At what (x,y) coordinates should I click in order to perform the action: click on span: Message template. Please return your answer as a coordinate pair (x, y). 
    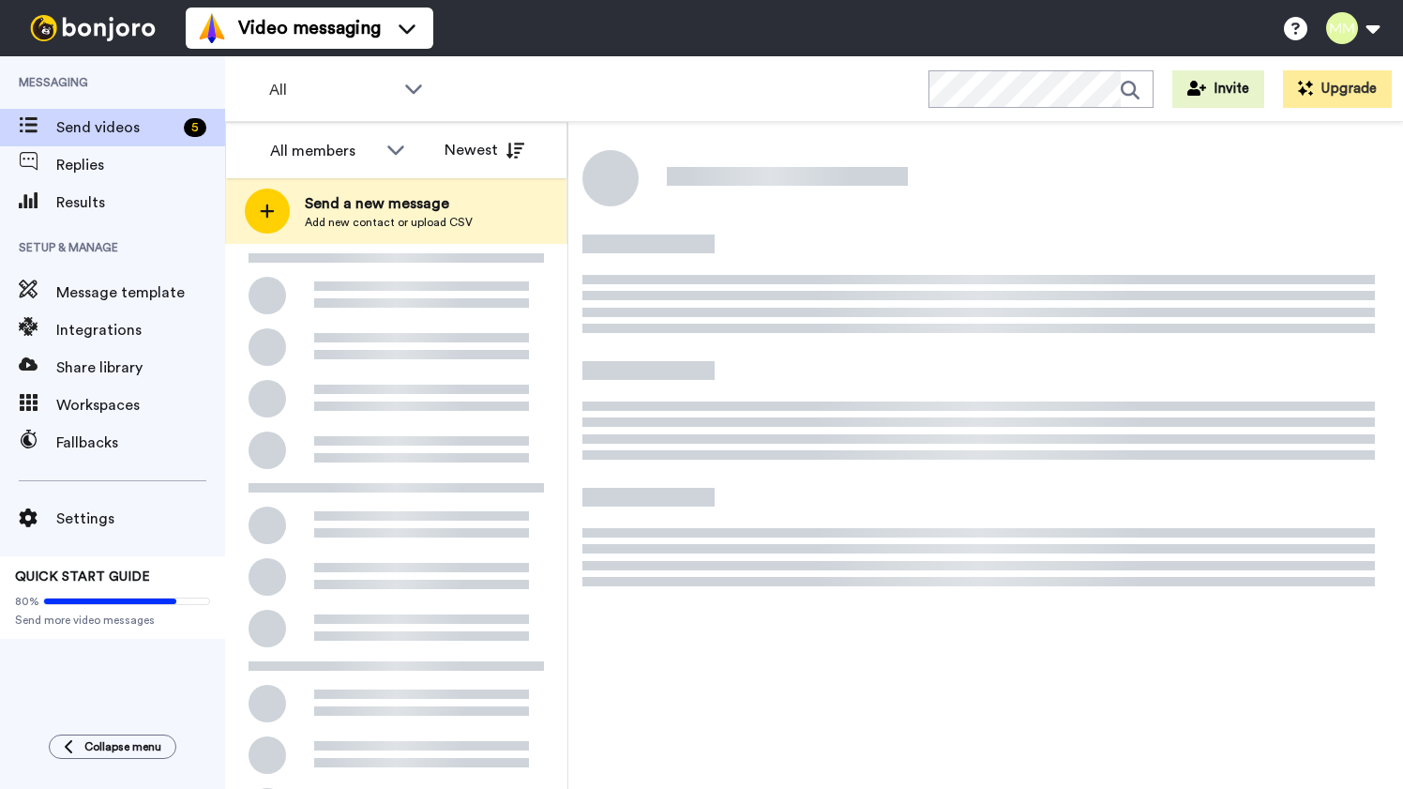
    Looking at the image, I should click on (141, 293).